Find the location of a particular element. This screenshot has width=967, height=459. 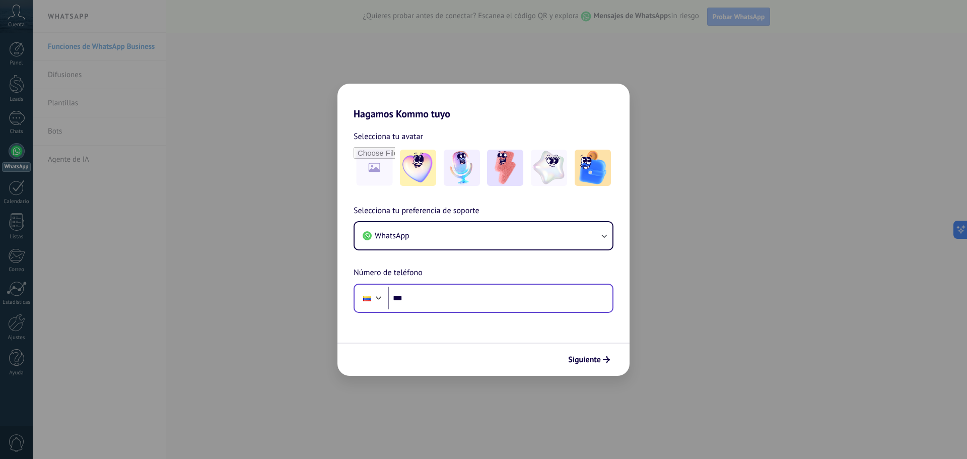

span: Selecciona tu avatar is located at coordinates (388, 137).